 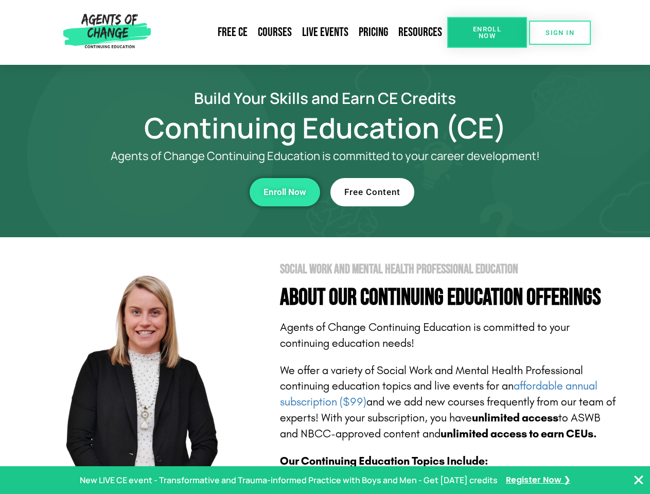 What do you see at coordinates (301, 32) in the screenshot?
I see `nav: Menu` at bounding box center [301, 32].